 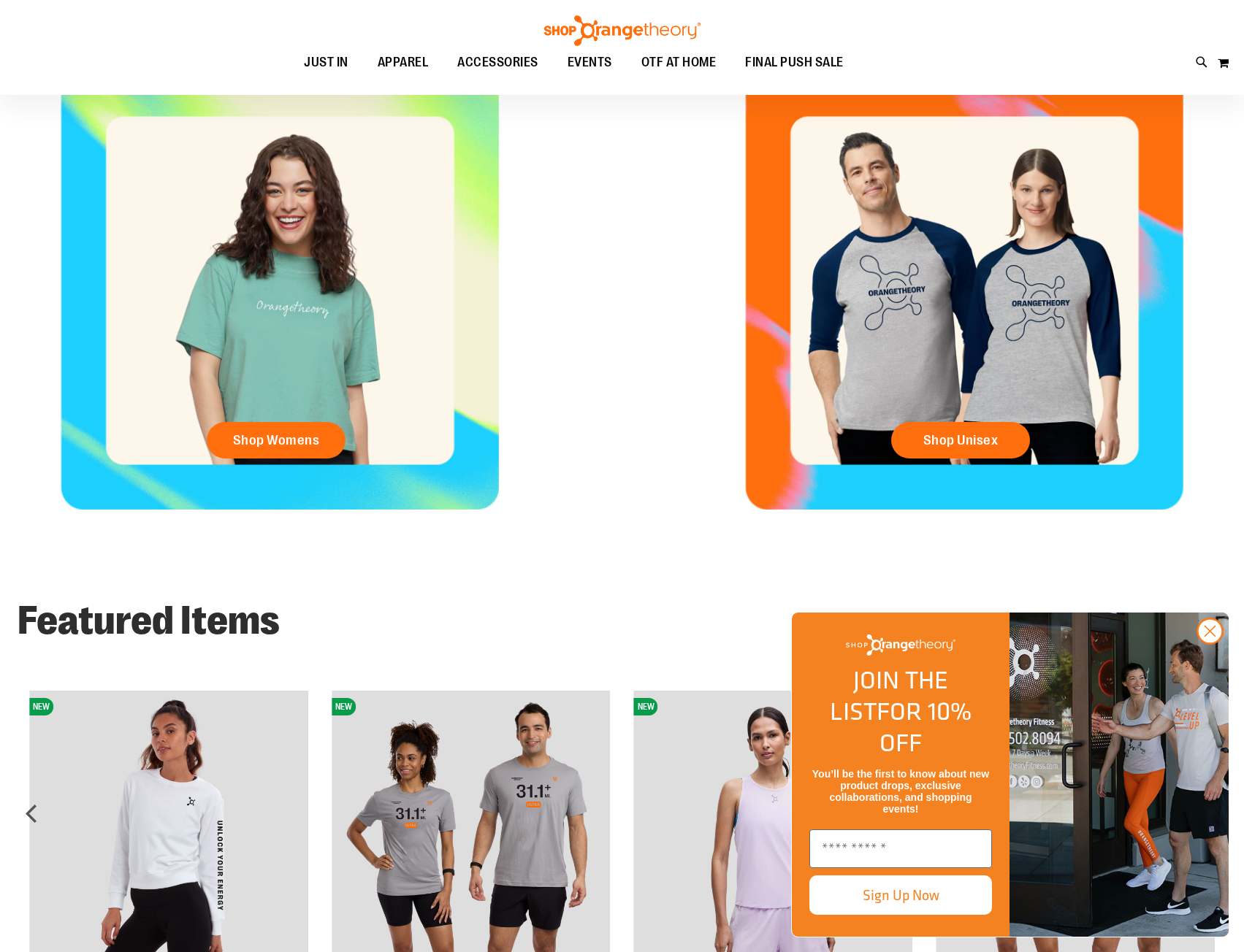 What do you see at coordinates (679, 63) in the screenshot?
I see `a: OTF AT HOME` at bounding box center [679, 63].